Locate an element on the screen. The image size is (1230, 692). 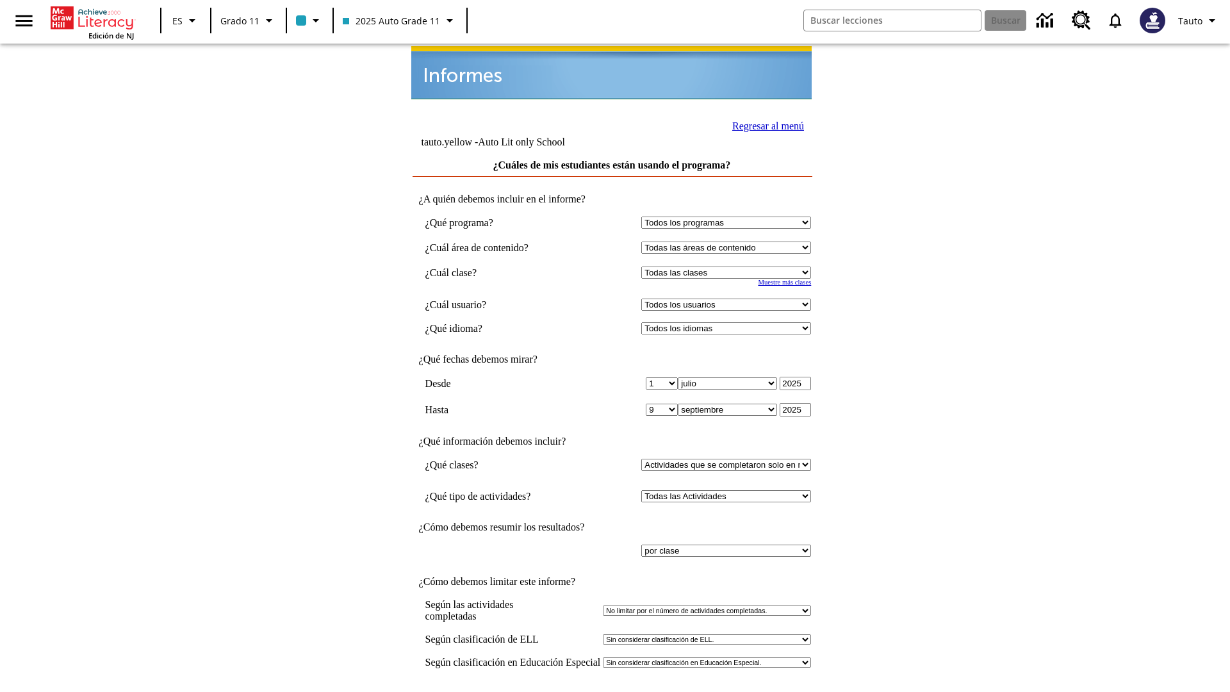
td: ¿Qué idioma? is located at coordinates (498, 328).